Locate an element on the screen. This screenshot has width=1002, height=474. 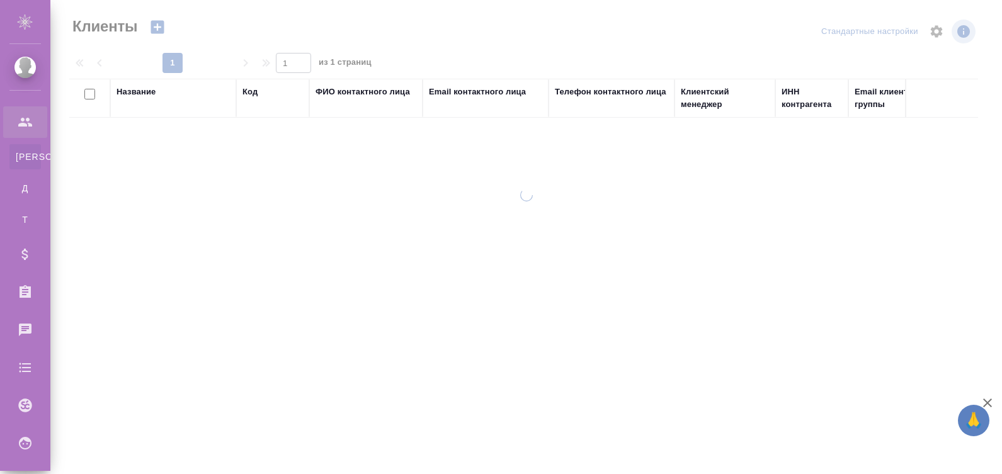
div: Email контактного лица is located at coordinates (477, 92).